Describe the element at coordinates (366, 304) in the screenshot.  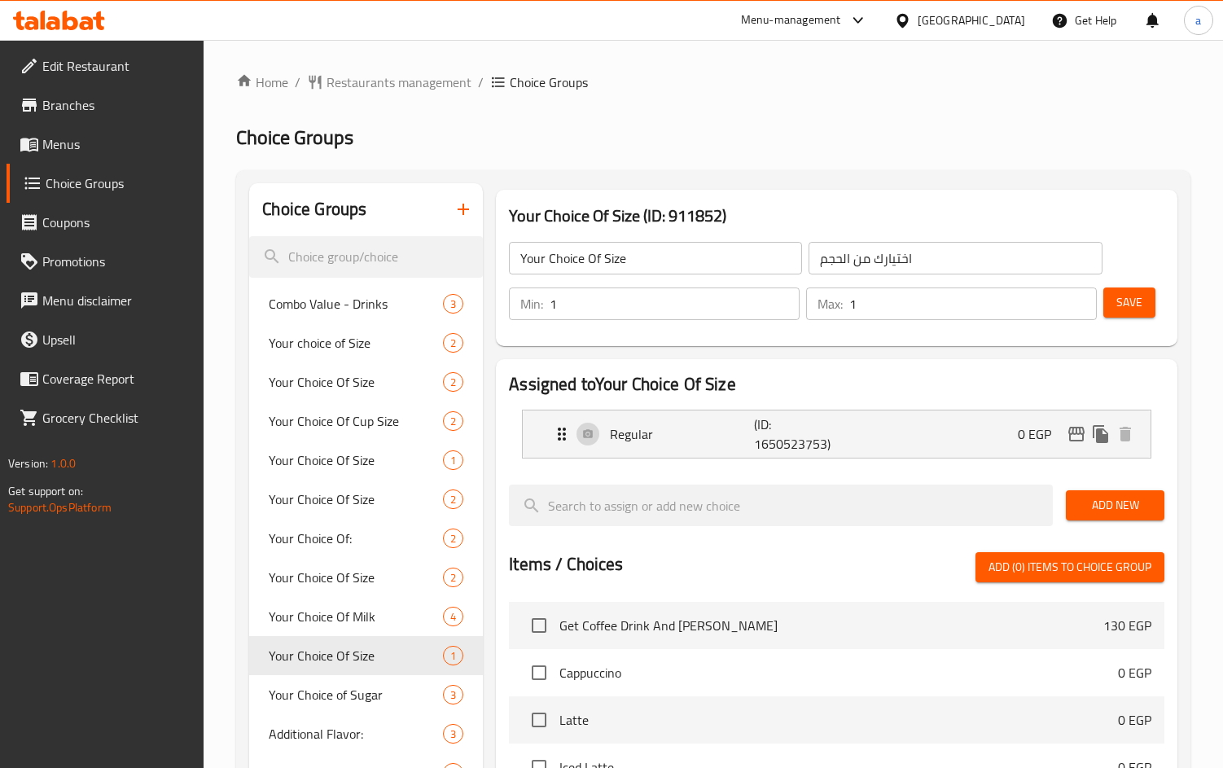
I see `div: Combo Value - Drinks3` at that location.